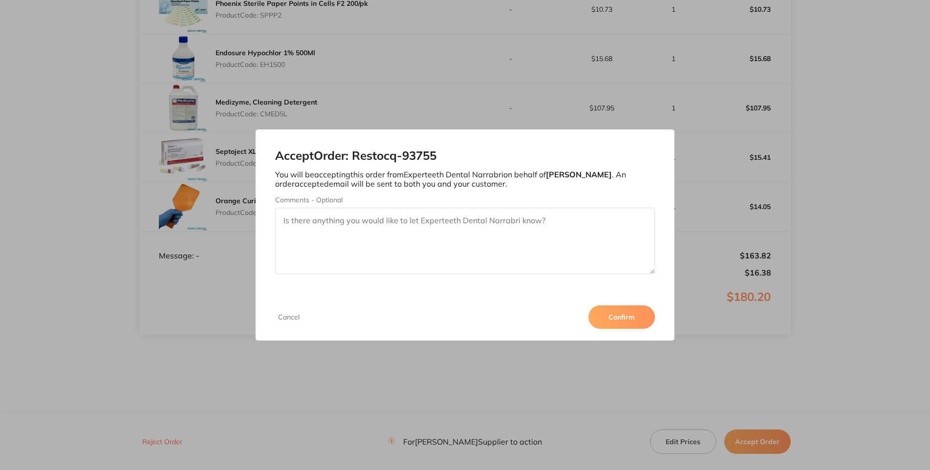 This screenshot has width=930, height=470. I want to click on label: Comments - Optional, so click(465, 200).